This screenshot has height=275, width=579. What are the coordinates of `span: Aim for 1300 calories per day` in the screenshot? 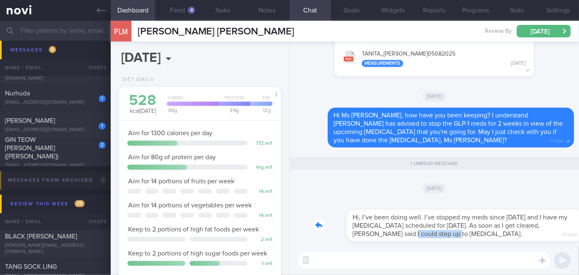 It's located at (170, 133).